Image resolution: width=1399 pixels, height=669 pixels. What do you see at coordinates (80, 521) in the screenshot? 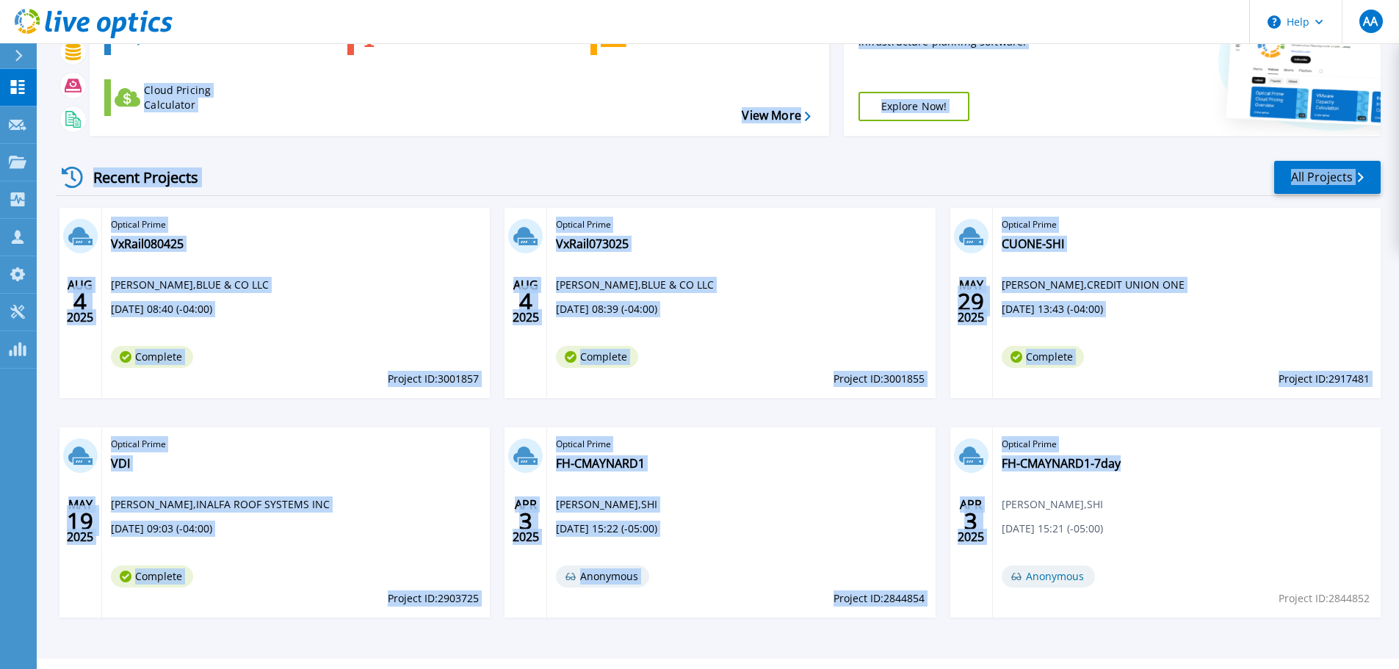
I see `span: 19` at bounding box center [80, 521].